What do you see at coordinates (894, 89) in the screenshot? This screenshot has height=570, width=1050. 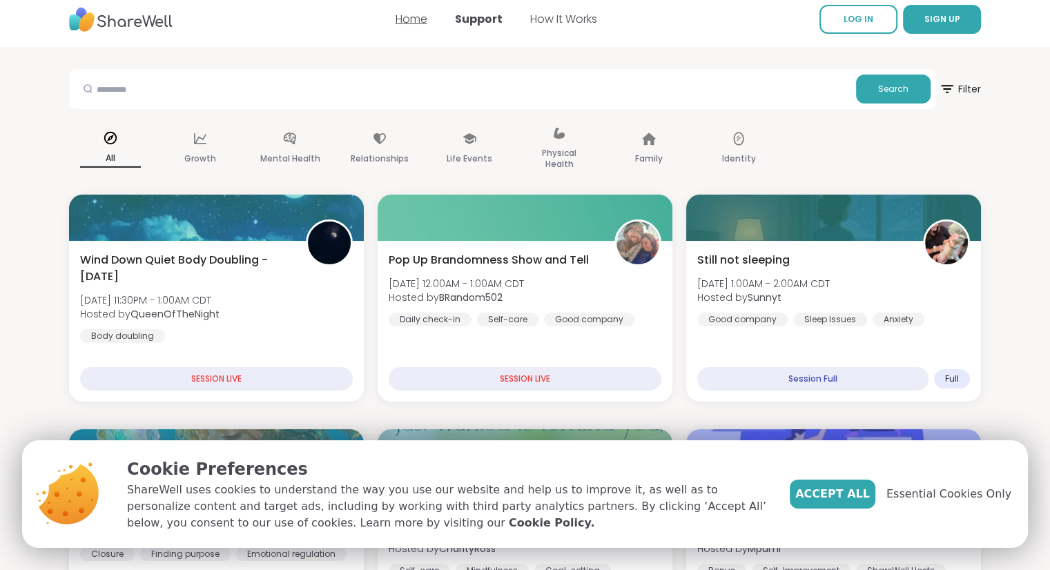 I see `span: Search` at bounding box center [894, 89].